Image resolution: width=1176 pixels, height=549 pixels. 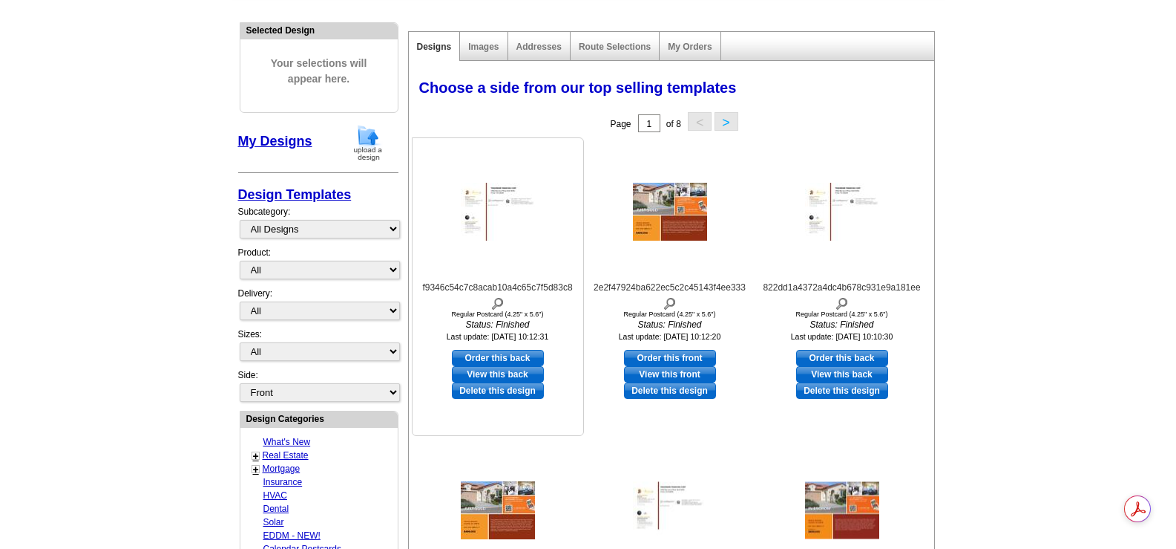 I want to click on div: Delivery:, so click(x=318, y=307).